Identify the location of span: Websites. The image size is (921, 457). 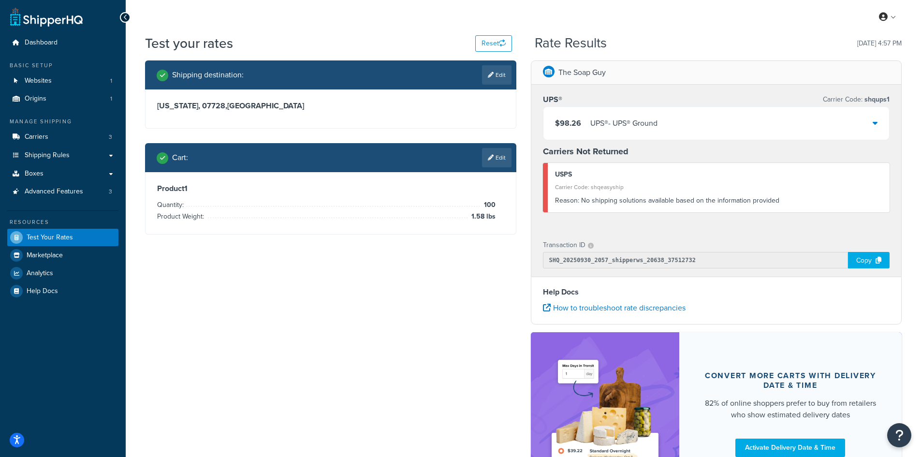
(38, 81).